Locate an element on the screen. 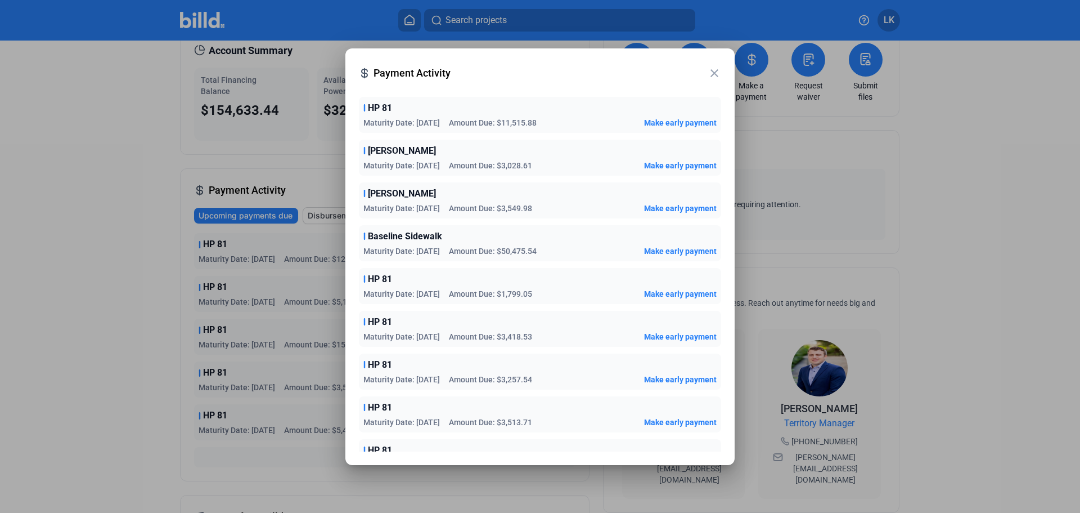  span: Payment Activity is located at coordinates (541, 73).